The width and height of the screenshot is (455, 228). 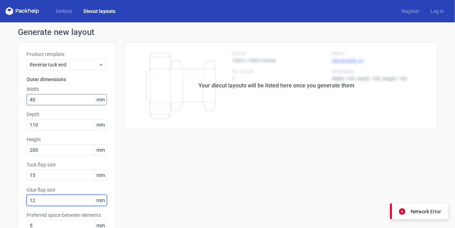 I want to click on div: Network Error, so click(x=425, y=211).